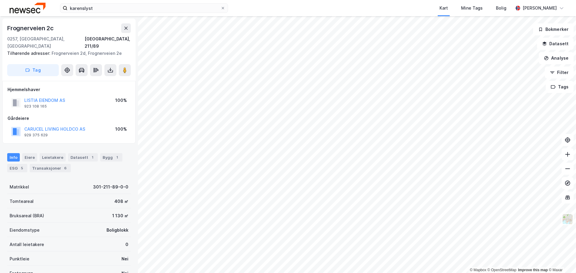 Image resolution: width=576 pixels, height=273 pixels. What do you see at coordinates (125, 259) in the screenshot?
I see `div: Nei` at bounding box center [125, 259].